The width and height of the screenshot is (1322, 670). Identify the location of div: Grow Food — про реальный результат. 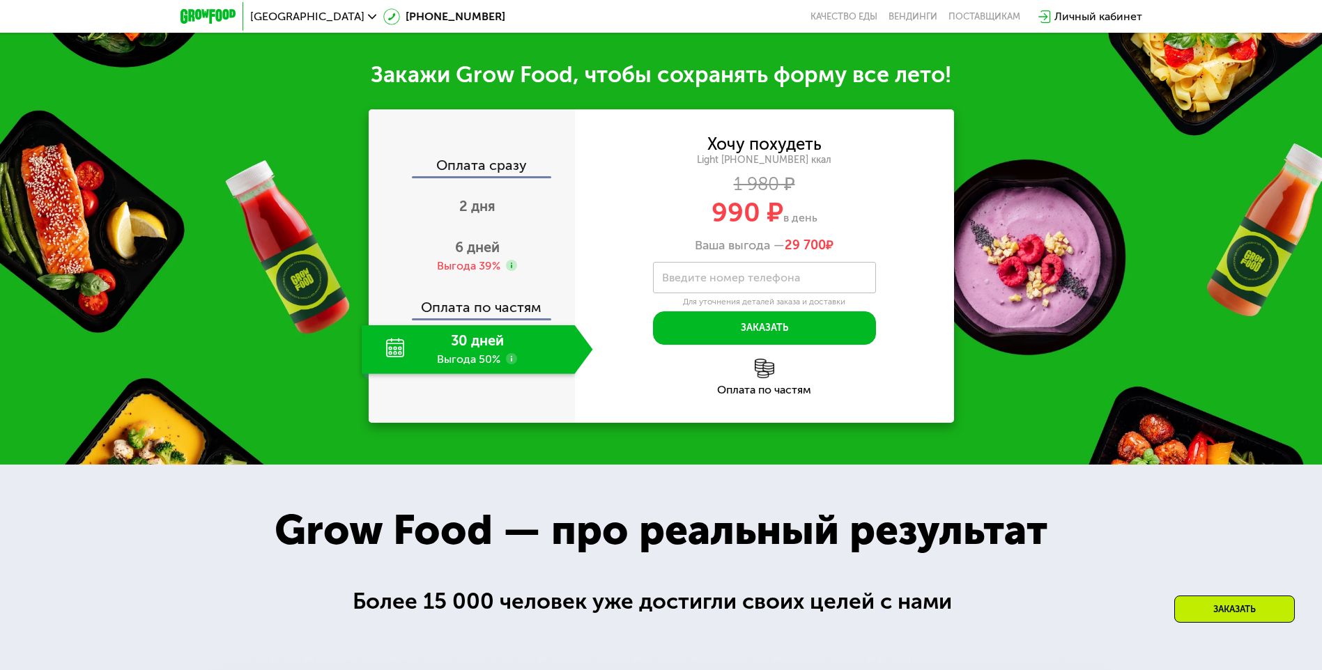
(660, 530).